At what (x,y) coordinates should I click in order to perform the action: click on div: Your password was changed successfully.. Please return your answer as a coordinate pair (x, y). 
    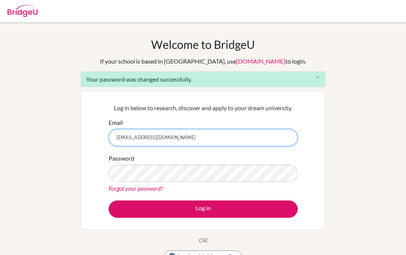
    Looking at the image, I should click on (203, 79).